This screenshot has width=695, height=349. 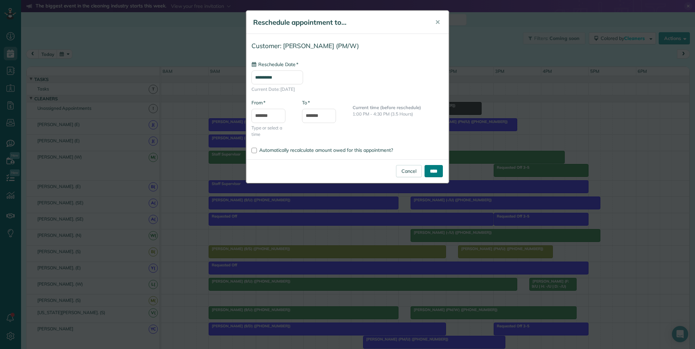 I want to click on a: Cancel, so click(x=409, y=171).